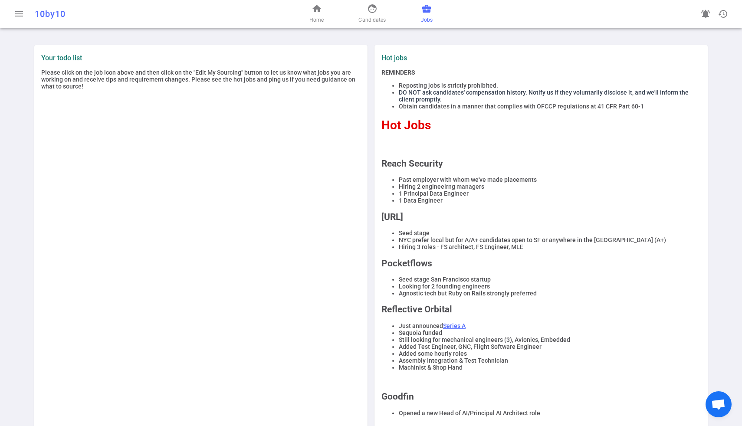 This screenshot has height=426, width=742. What do you see at coordinates (550, 326) in the screenshot?
I see `li: Just announced` at bounding box center [550, 326].